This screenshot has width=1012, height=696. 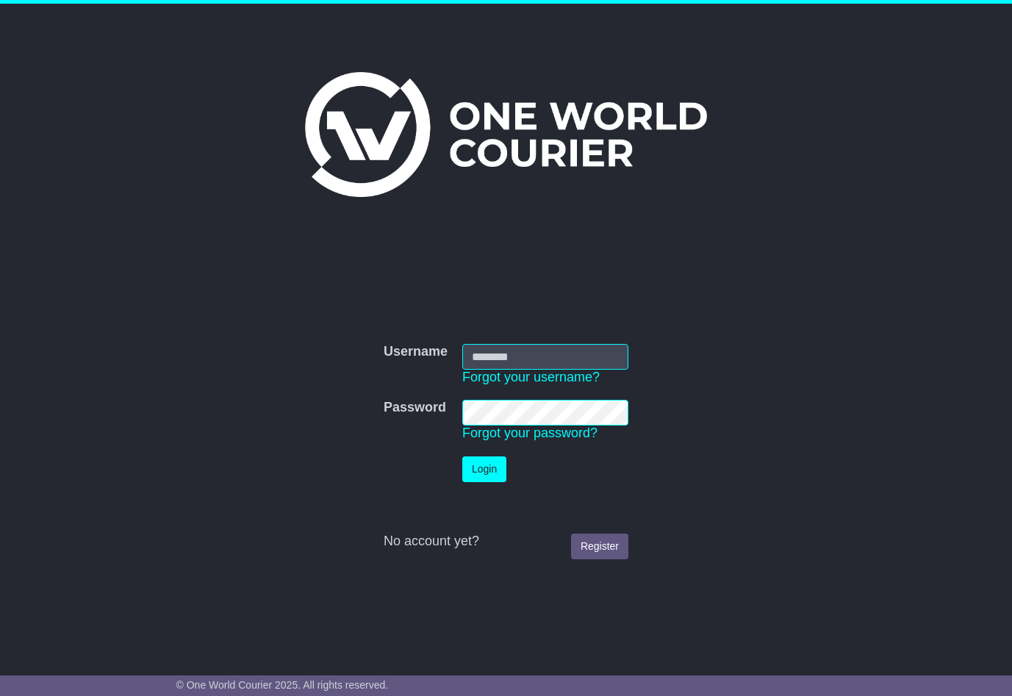 What do you see at coordinates (531, 377) in the screenshot?
I see `a: Forgot your username?` at bounding box center [531, 377].